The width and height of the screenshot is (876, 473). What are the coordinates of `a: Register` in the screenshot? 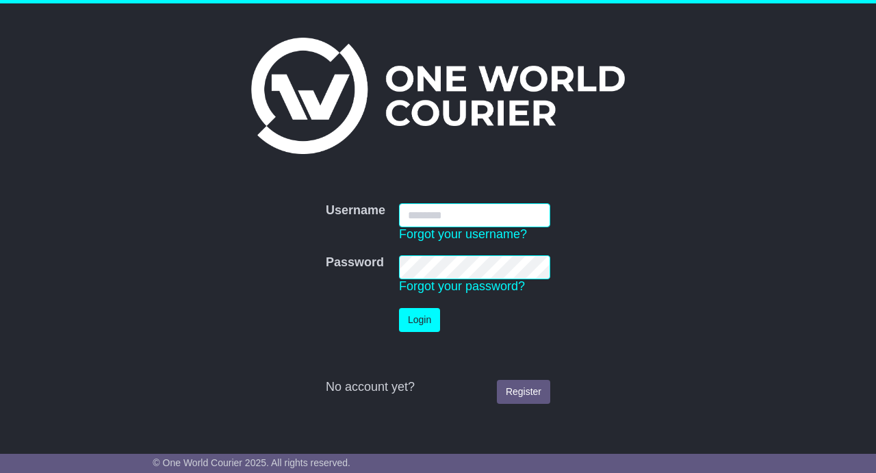 It's located at (524, 392).